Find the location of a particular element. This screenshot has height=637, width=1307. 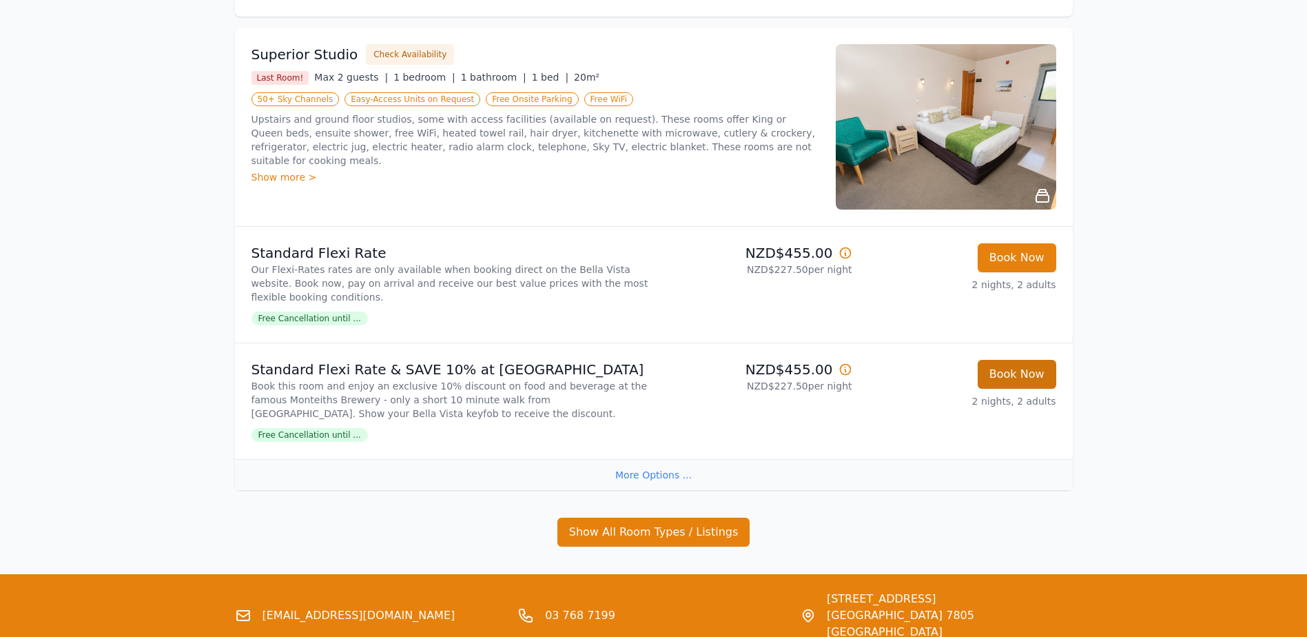

span: Max 2 guests | is located at coordinates (351, 77).